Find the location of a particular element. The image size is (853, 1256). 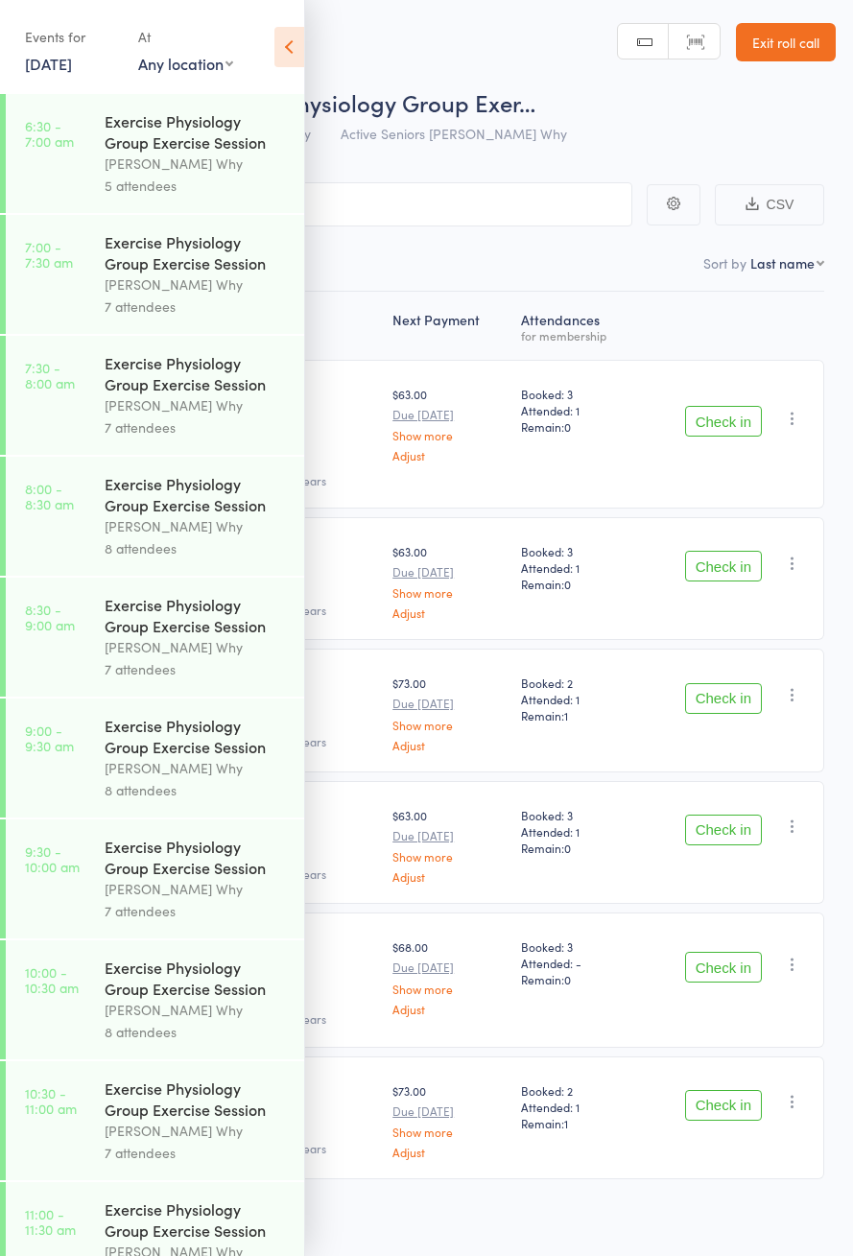

time: 7:00 - 7:30 am is located at coordinates (49, 254).